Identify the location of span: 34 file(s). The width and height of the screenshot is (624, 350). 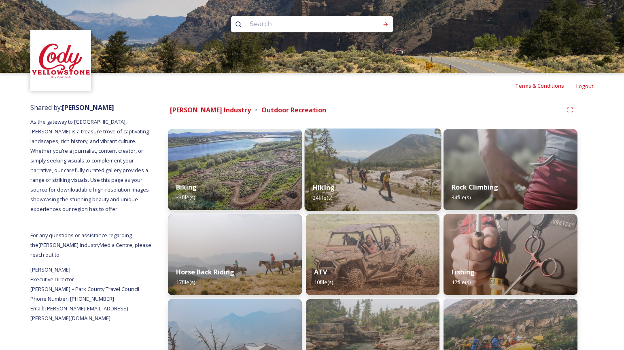
(461, 197).